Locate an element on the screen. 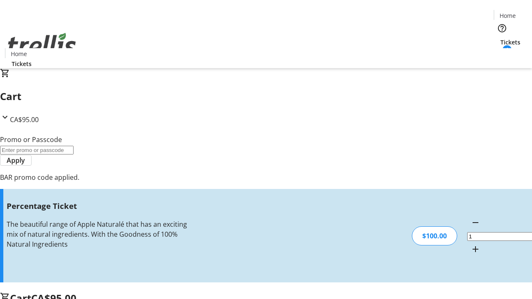 The width and height of the screenshot is (532, 299). span: CA$95.00 is located at coordinates (24, 120).